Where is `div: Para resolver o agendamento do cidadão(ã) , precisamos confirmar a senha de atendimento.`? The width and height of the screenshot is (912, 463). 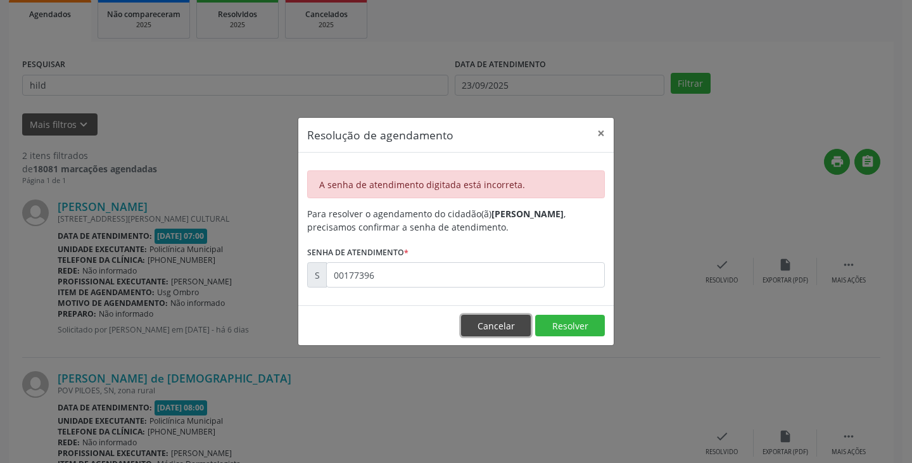
div: Para resolver o agendamento do cidadão(ã) , precisamos confirmar a senha de atendimento. is located at coordinates (456, 220).